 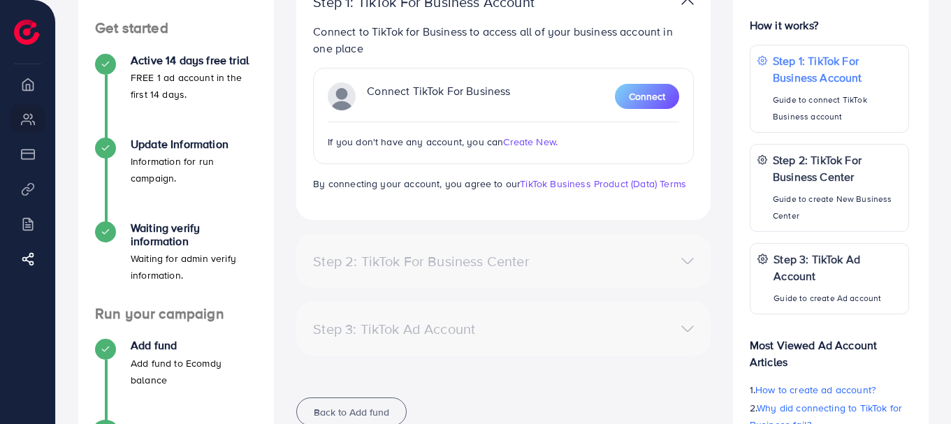 I want to click on p: Step 1: TikTok For Business Account, so click(x=837, y=69).